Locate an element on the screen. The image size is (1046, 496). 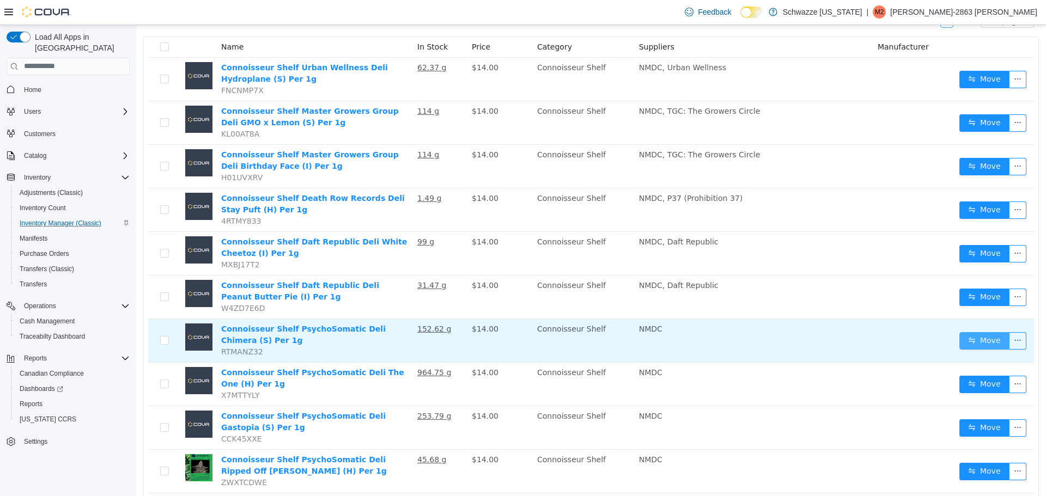
button: Inventory Manager (Classic) is located at coordinates (72, 223).